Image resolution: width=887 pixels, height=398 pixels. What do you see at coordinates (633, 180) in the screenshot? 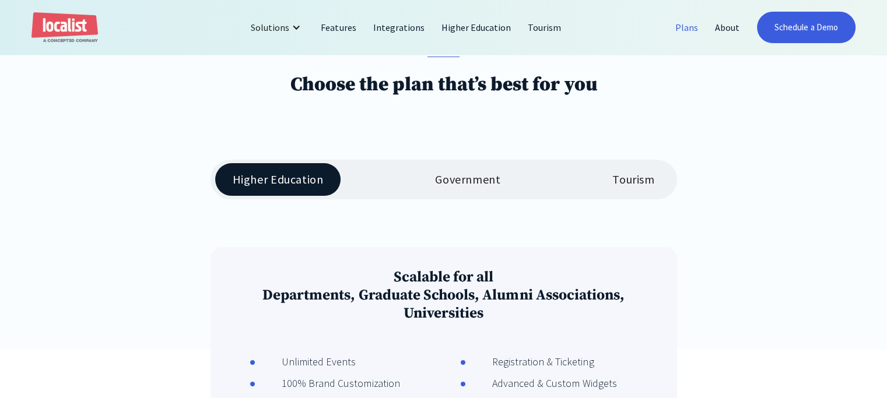
I see `div: Tourism` at bounding box center [633, 180].